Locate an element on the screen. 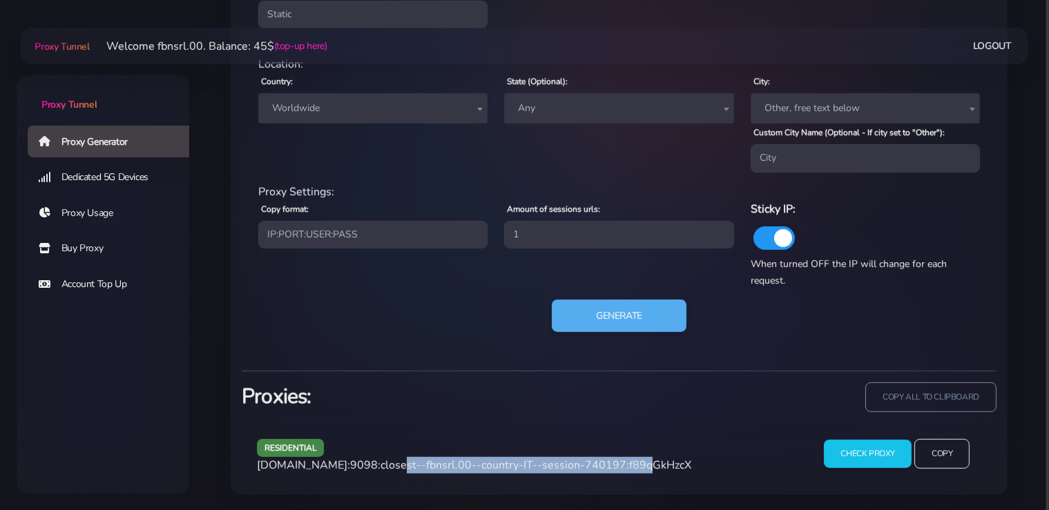 The image size is (1049, 510). a: Proxy Usage is located at coordinates (114, 213).